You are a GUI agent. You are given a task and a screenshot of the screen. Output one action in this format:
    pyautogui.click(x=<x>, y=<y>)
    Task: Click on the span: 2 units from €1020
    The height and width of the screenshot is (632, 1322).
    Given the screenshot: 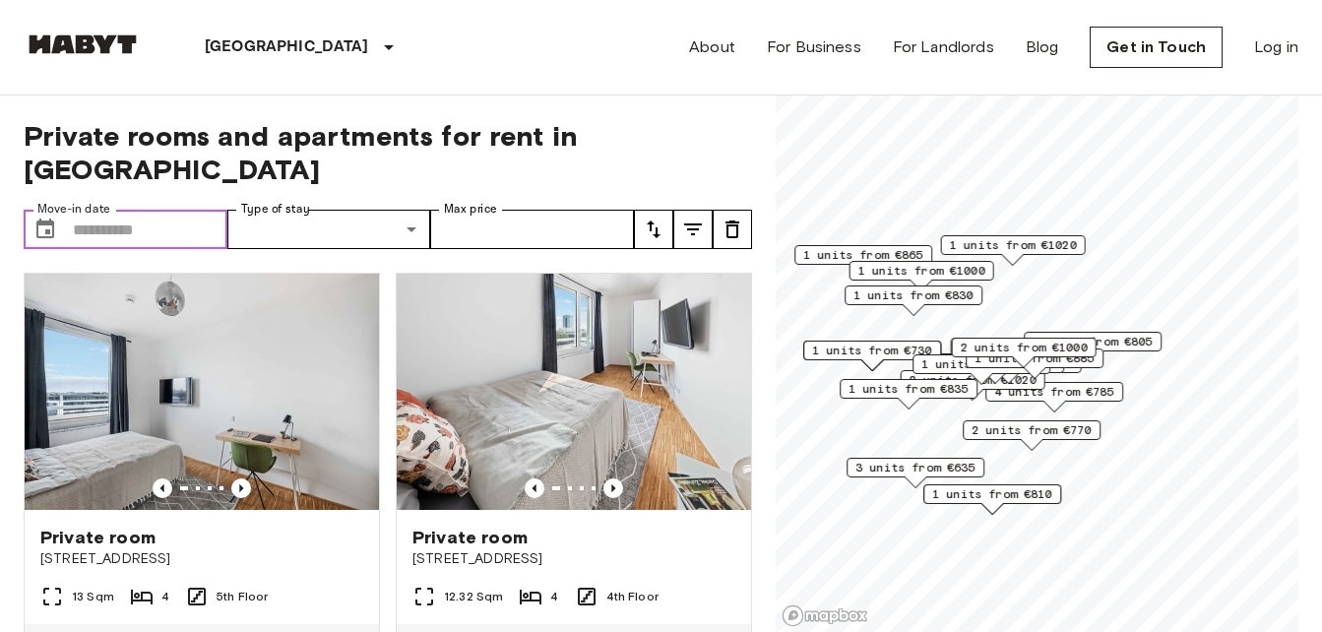 What is the action you would take?
    pyautogui.click(x=973, y=380)
    